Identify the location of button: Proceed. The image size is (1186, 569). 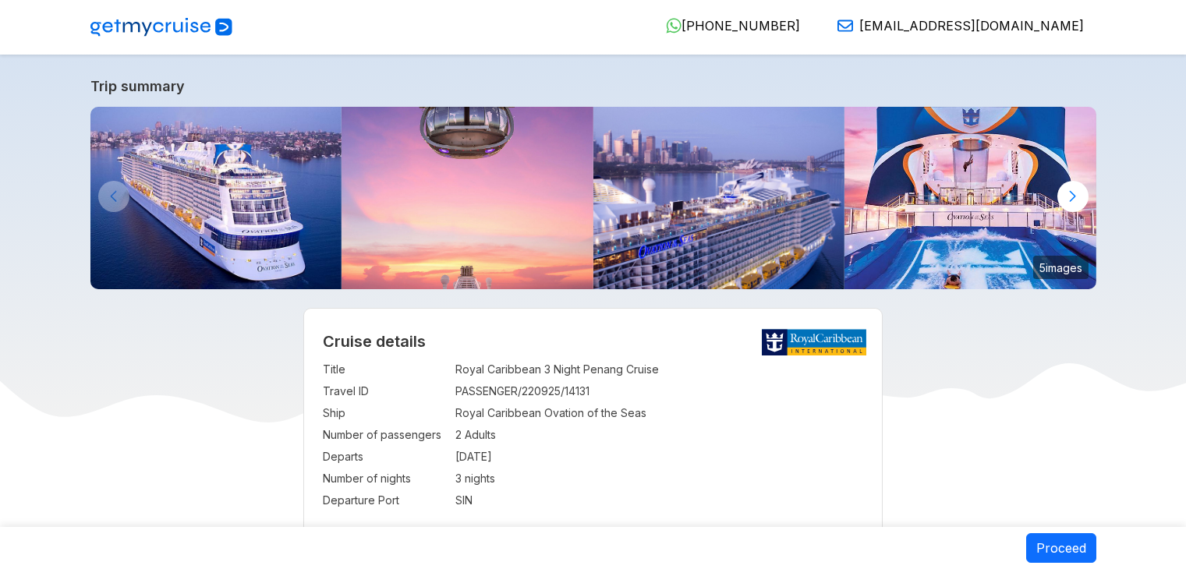
(1062, 548).